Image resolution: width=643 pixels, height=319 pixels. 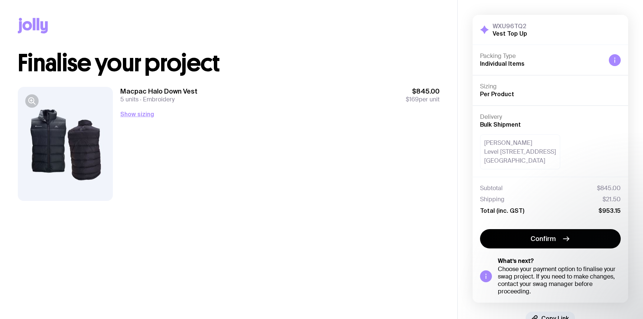 What do you see at coordinates (229, 63) in the screenshot?
I see `h1: Finalise your project` at bounding box center [229, 63].